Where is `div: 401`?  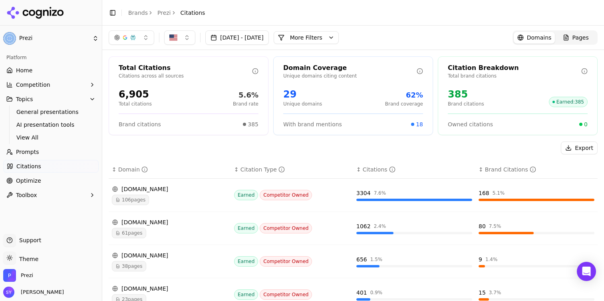 div: 401 is located at coordinates (362, 293).